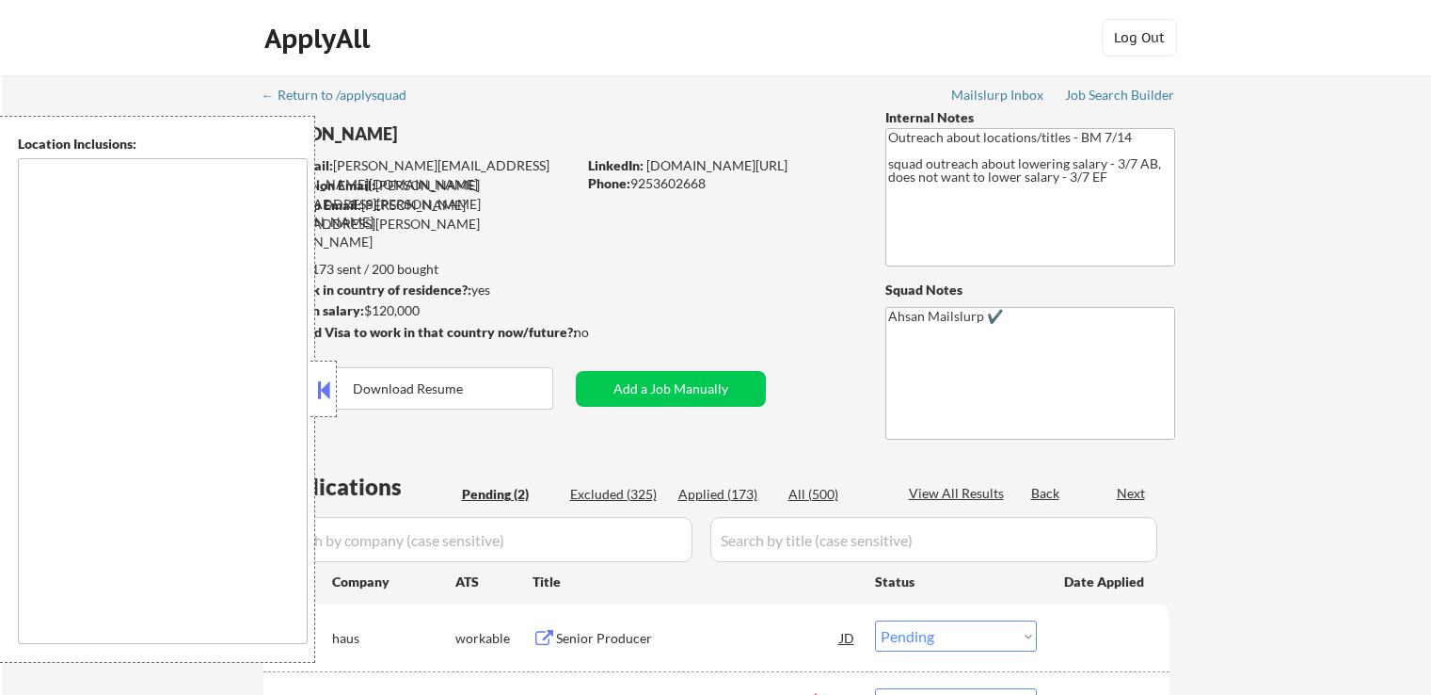 The height and width of the screenshot is (695, 1431). I want to click on button: Add a Job Manually, so click(671, 389).